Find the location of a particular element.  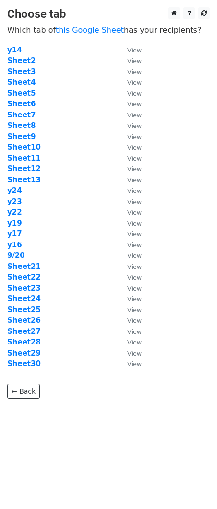

a: Sheet3 is located at coordinates (21, 72).